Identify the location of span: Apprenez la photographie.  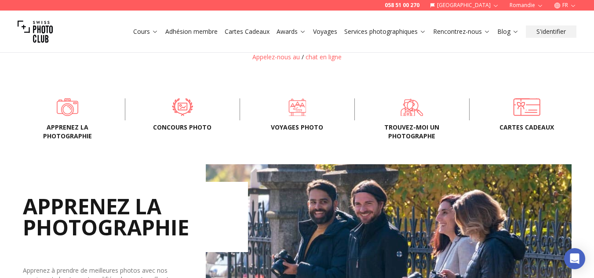
(68, 132).